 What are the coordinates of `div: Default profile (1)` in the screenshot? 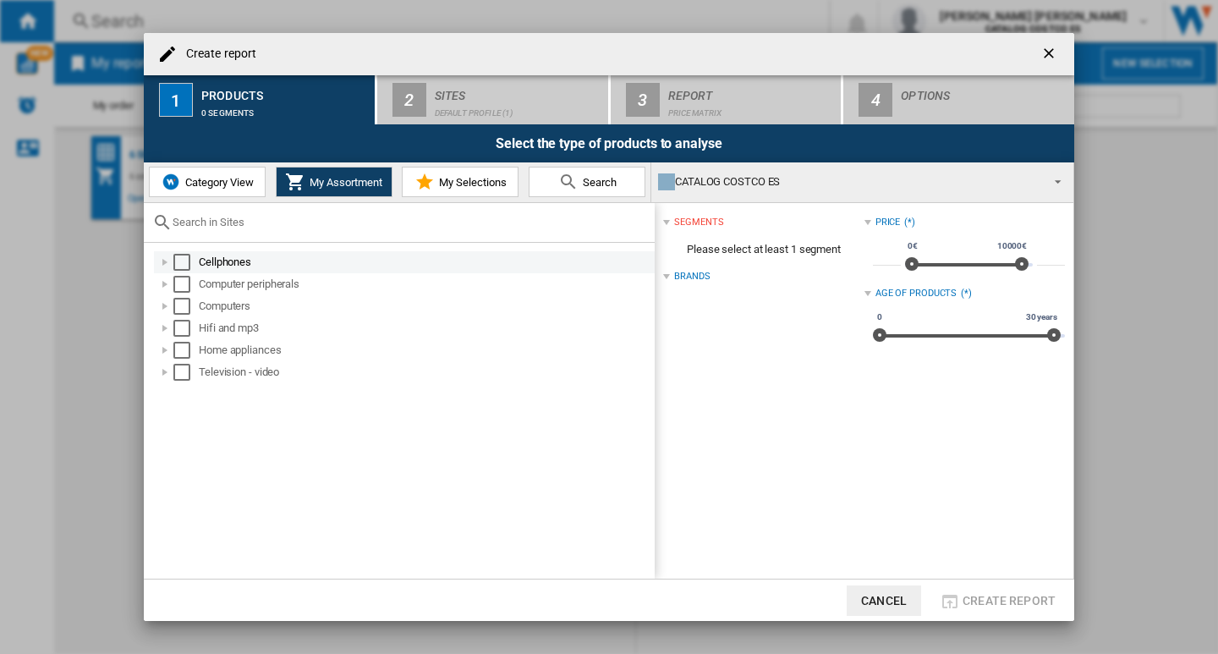 It's located at (518, 108).